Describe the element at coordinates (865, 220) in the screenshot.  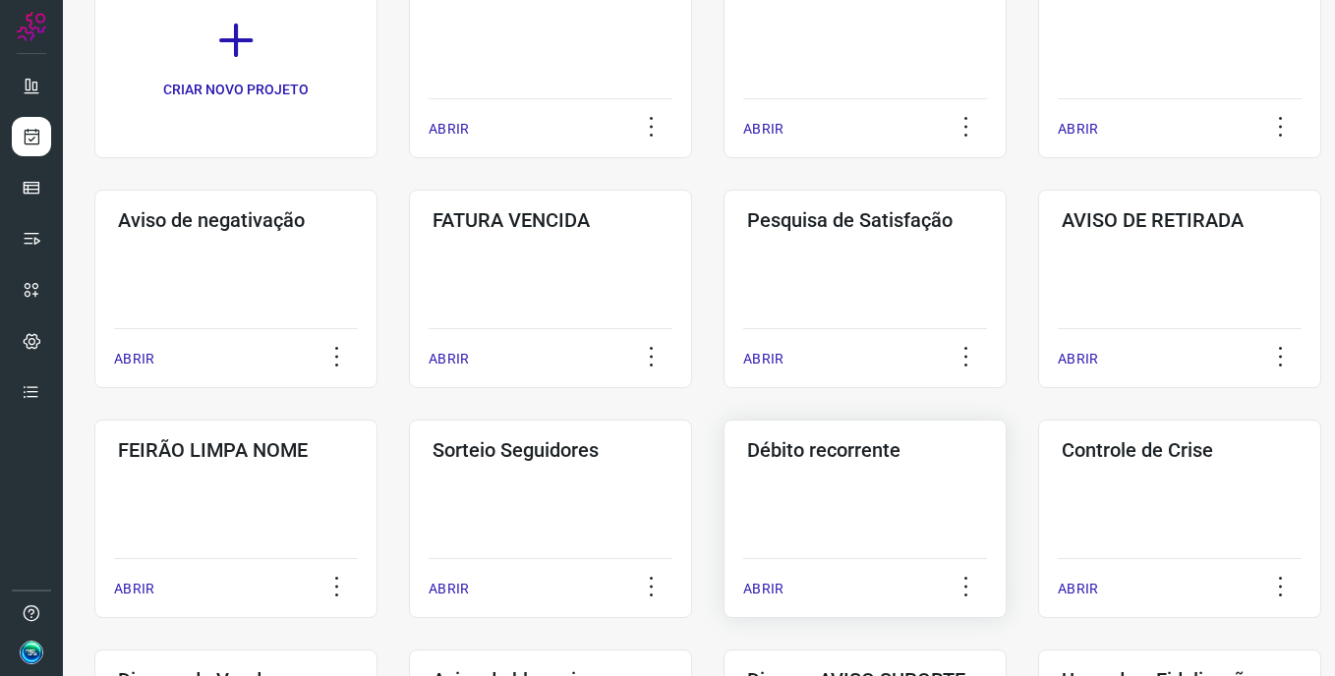
I see `h3: Pesquisa de Satisfação` at that location.